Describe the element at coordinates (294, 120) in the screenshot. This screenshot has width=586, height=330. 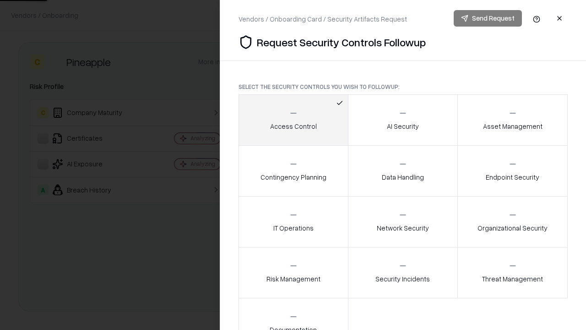
I see `button: Access Control` at that location.